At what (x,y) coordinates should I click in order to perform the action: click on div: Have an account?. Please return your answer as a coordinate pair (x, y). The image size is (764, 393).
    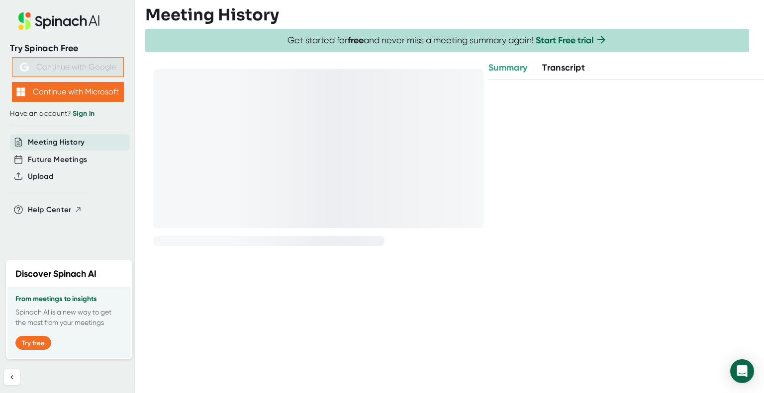
    Looking at the image, I should click on (68, 114).